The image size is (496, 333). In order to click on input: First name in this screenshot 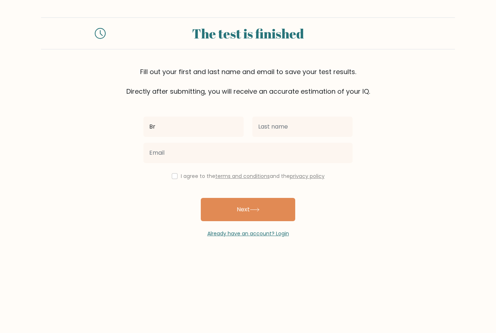, I will do `click(194, 127)`.